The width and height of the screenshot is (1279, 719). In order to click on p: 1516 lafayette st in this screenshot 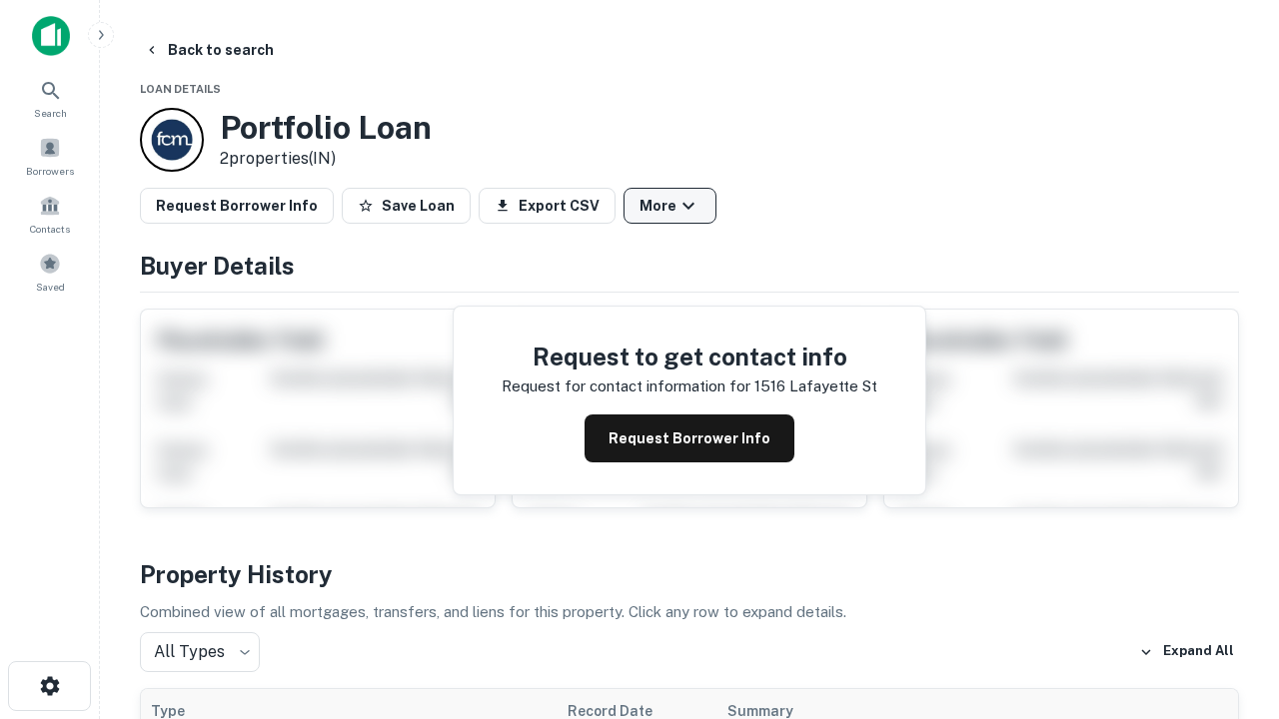, I will do `click(815, 387)`.